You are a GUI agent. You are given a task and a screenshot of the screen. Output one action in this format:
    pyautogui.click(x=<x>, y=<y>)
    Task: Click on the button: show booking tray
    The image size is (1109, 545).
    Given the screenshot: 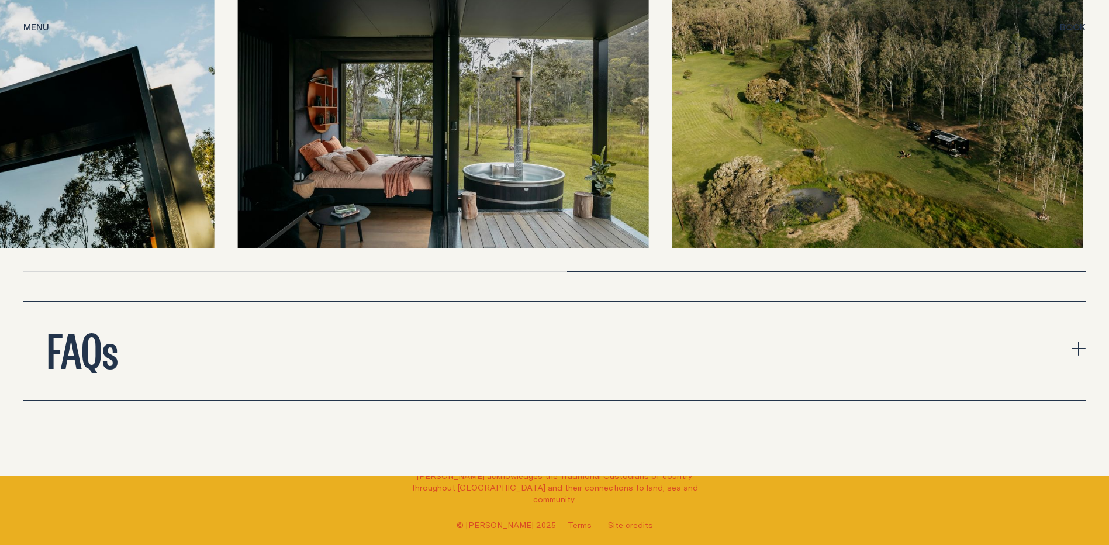 What is the action you would take?
    pyautogui.click(x=1073, y=28)
    